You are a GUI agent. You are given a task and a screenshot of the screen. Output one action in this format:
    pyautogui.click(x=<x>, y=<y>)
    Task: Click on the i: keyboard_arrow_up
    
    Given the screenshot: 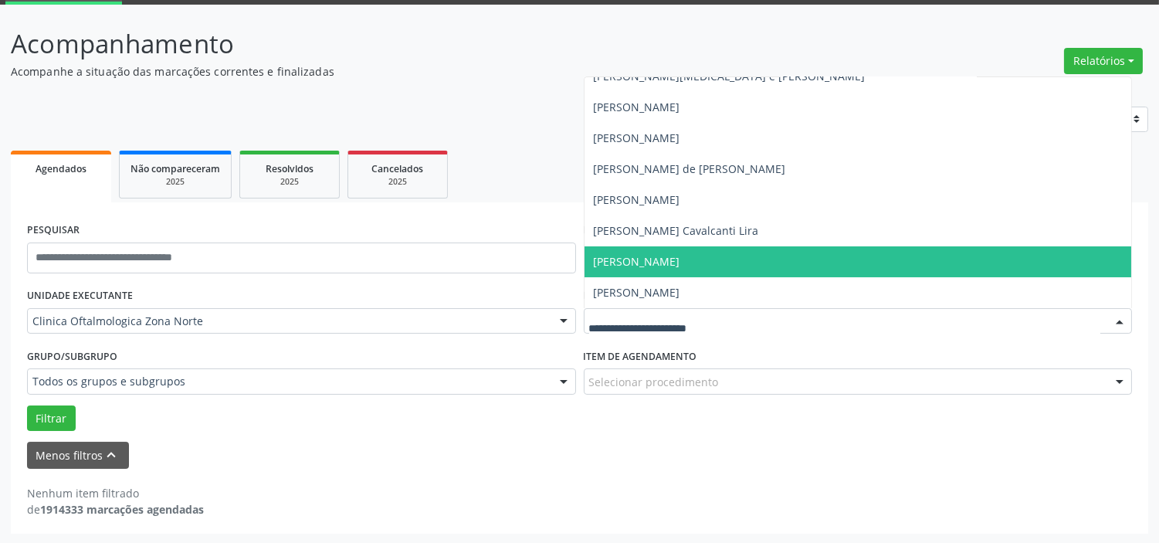 What is the action you would take?
    pyautogui.click(x=112, y=455)
    